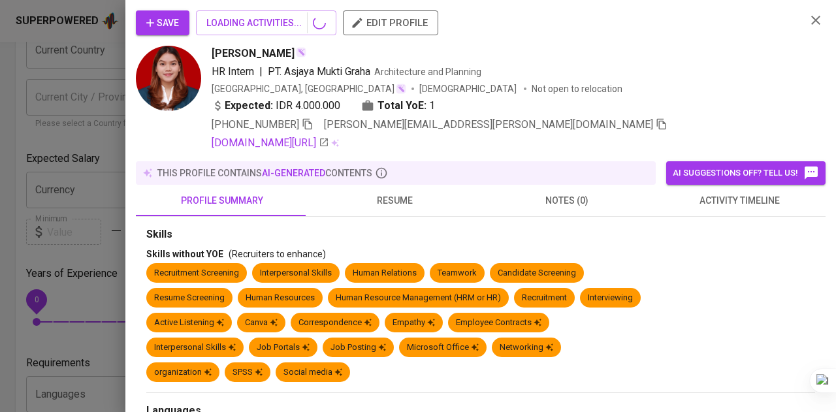 The height and width of the screenshot is (412, 836). I want to click on div: Recruitment Screening, so click(197, 273).